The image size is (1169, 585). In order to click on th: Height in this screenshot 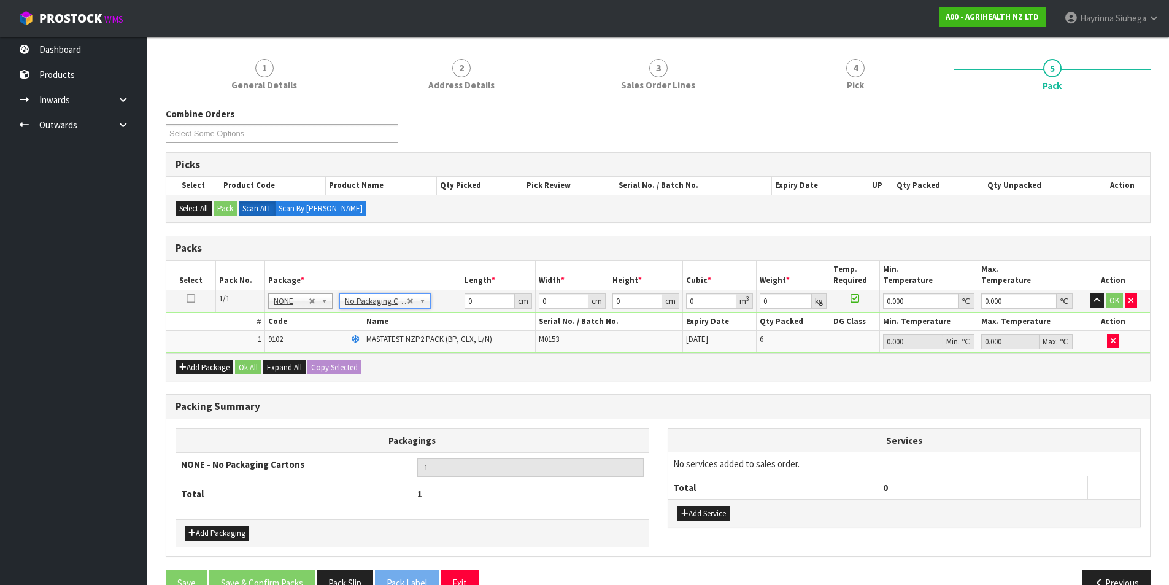, I will do `click(645, 275)`.